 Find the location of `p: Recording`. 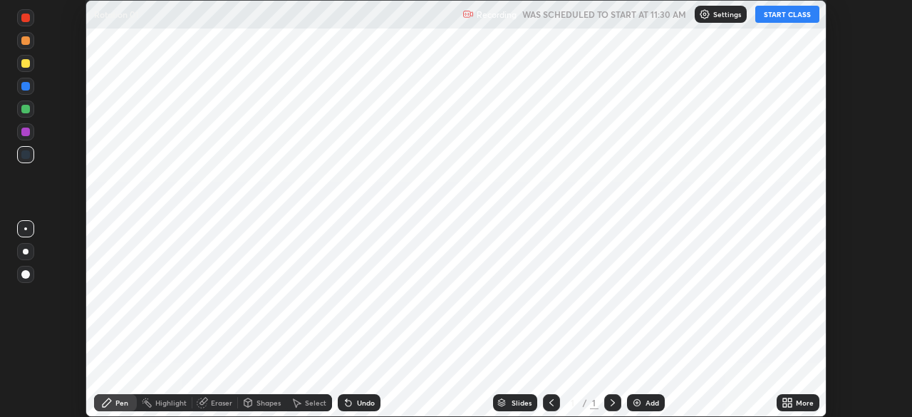

p: Recording is located at coordinates (496, 14).